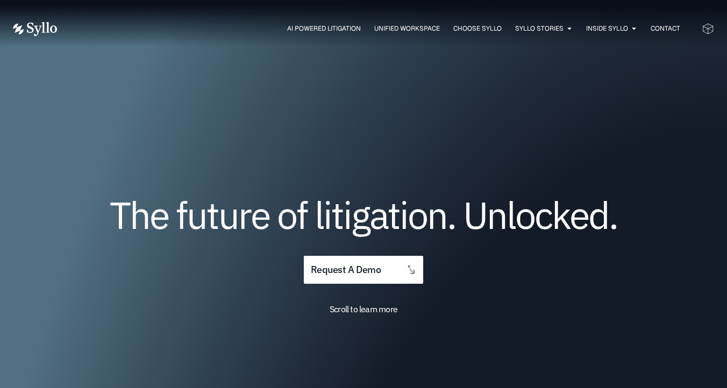 Image resolution: width=727 pixels, height=388 pixels. What do you see at coordinates (379, 29) in the screenshot?
I see `nav: Menu` at bounding box center [379, 29].